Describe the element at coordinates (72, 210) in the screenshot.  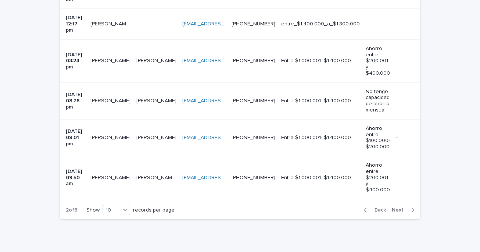
I see `p: 2 of 6` at that location.